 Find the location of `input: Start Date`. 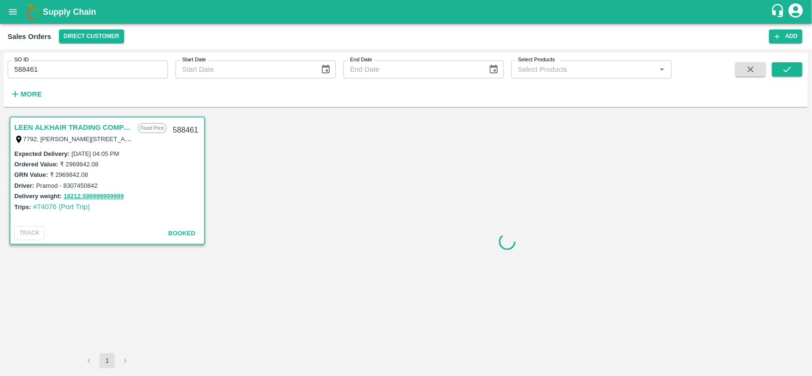

input: Start Date is located at coordinates (244, 69).